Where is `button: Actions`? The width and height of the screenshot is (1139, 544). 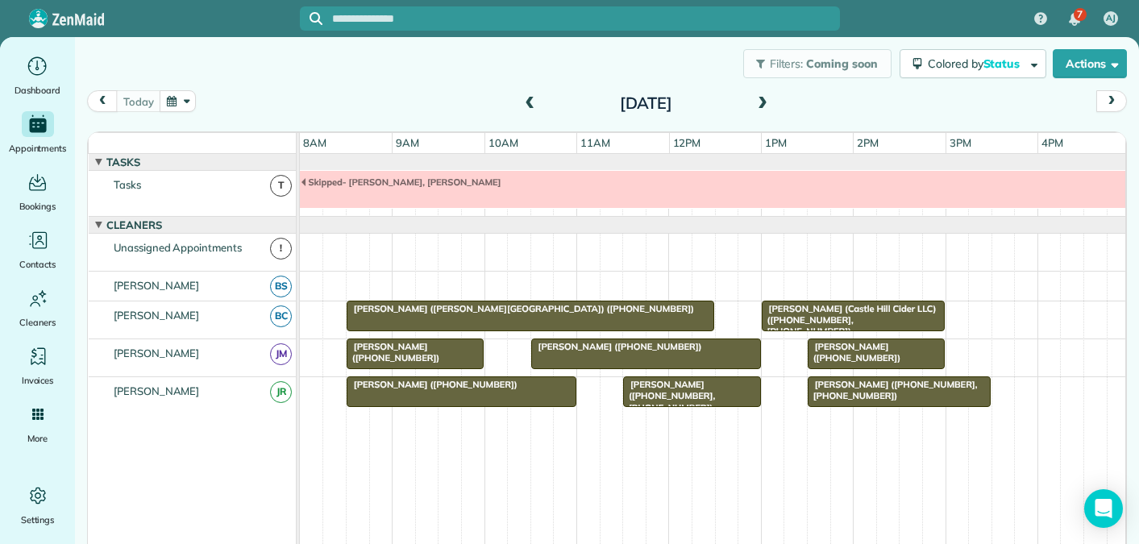 button: Actions is located at coordinates (1090, 64).